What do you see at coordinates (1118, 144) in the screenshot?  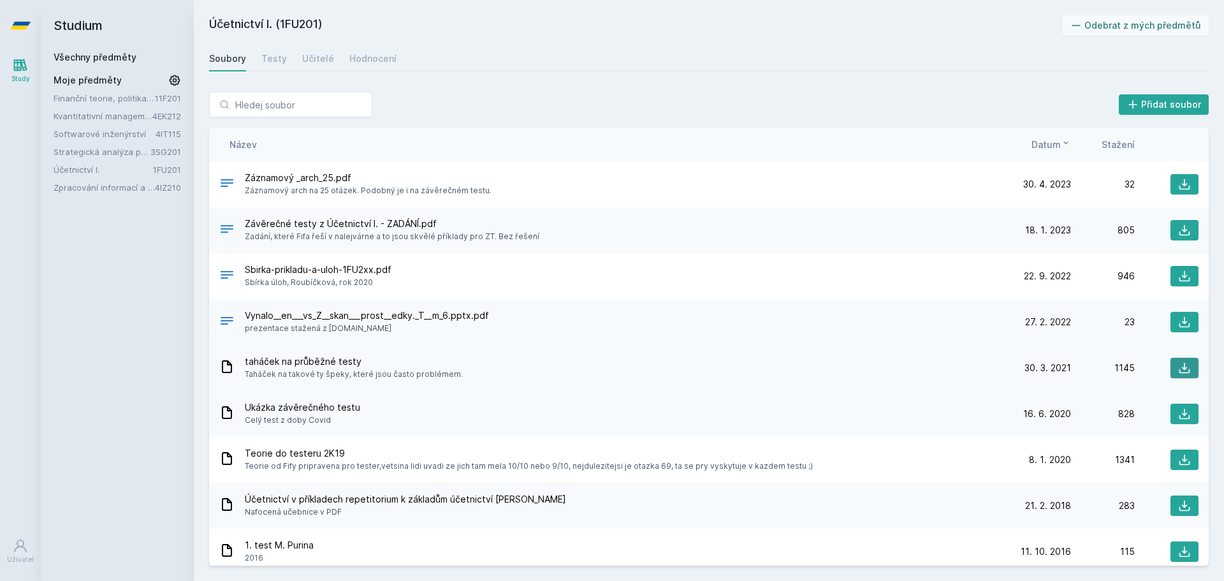 I see `button: Stažení` at bounding box center [1118, 144].